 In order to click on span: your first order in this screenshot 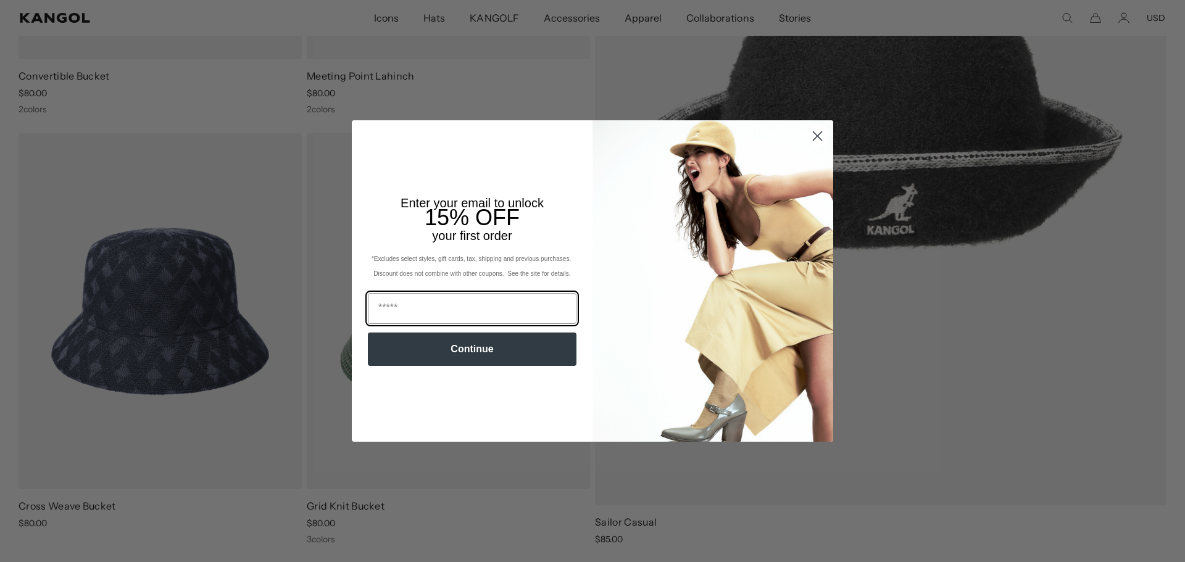, I will do `click(472, 236)`.